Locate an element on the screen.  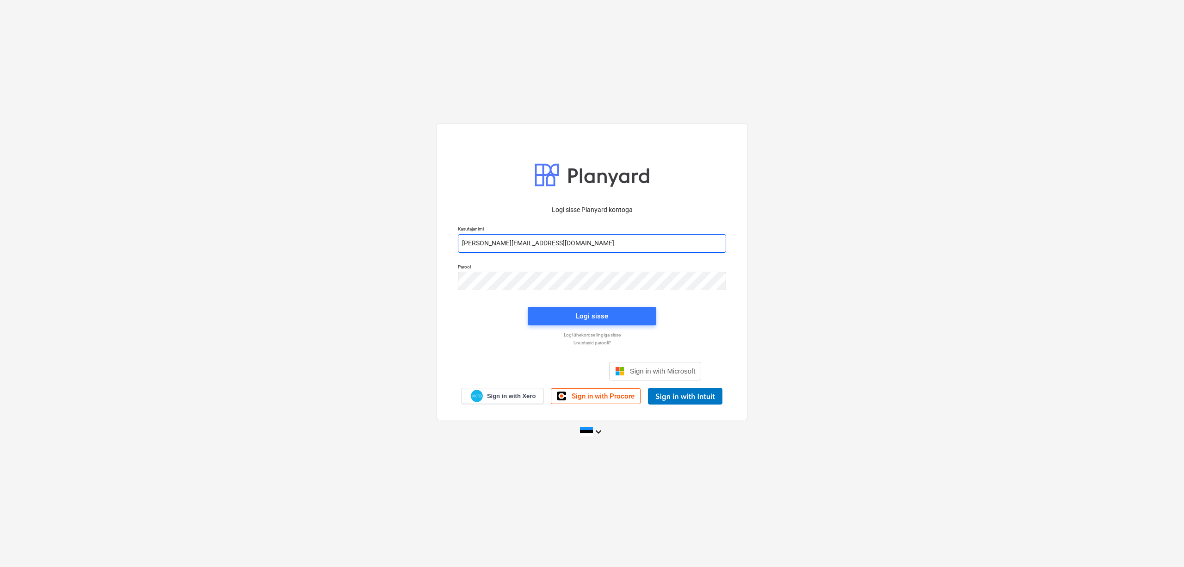
span: Sign in with Xero is located at coordinates (511, 396).